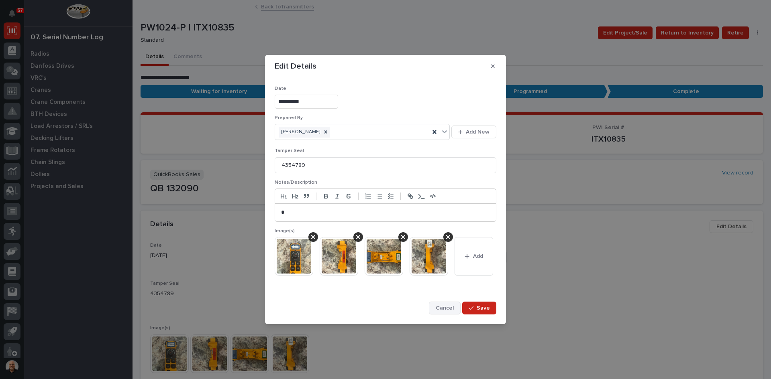  I want to click on button: Save, so click(479, 308).